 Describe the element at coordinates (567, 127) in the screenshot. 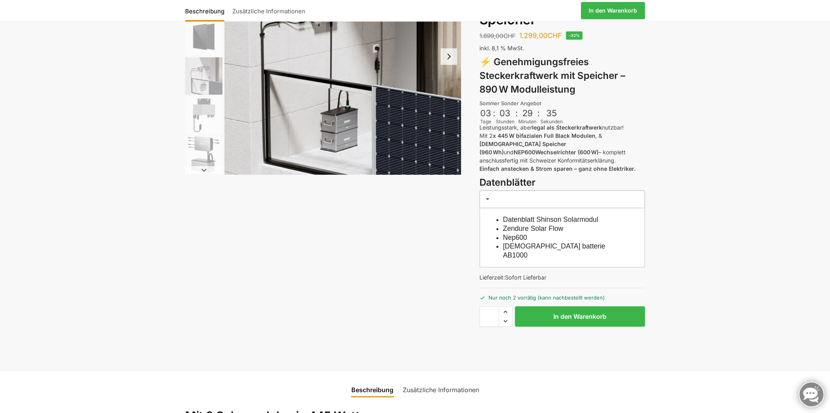

I see `strong: legal als Steckerkraftwerk` at that location.